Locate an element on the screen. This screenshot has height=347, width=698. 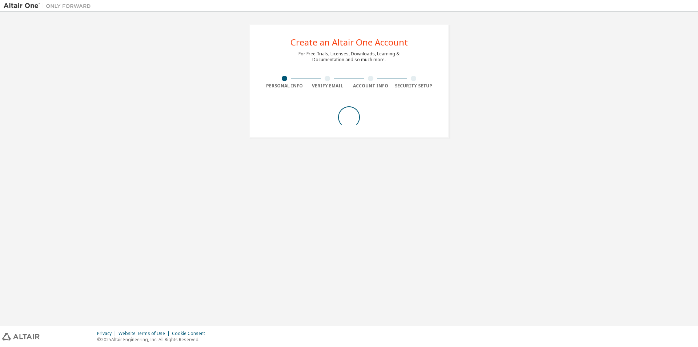
img: altair_logo.svg is located at coordinates (21, 336).